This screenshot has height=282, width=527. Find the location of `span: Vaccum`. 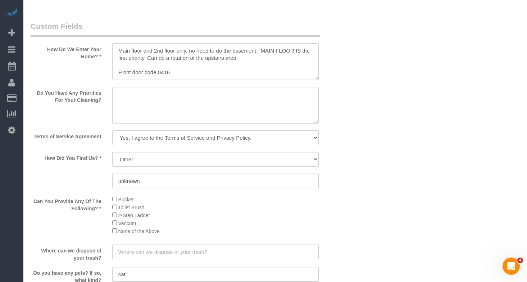

span: Vaccum is located at coordinates (127, 223).